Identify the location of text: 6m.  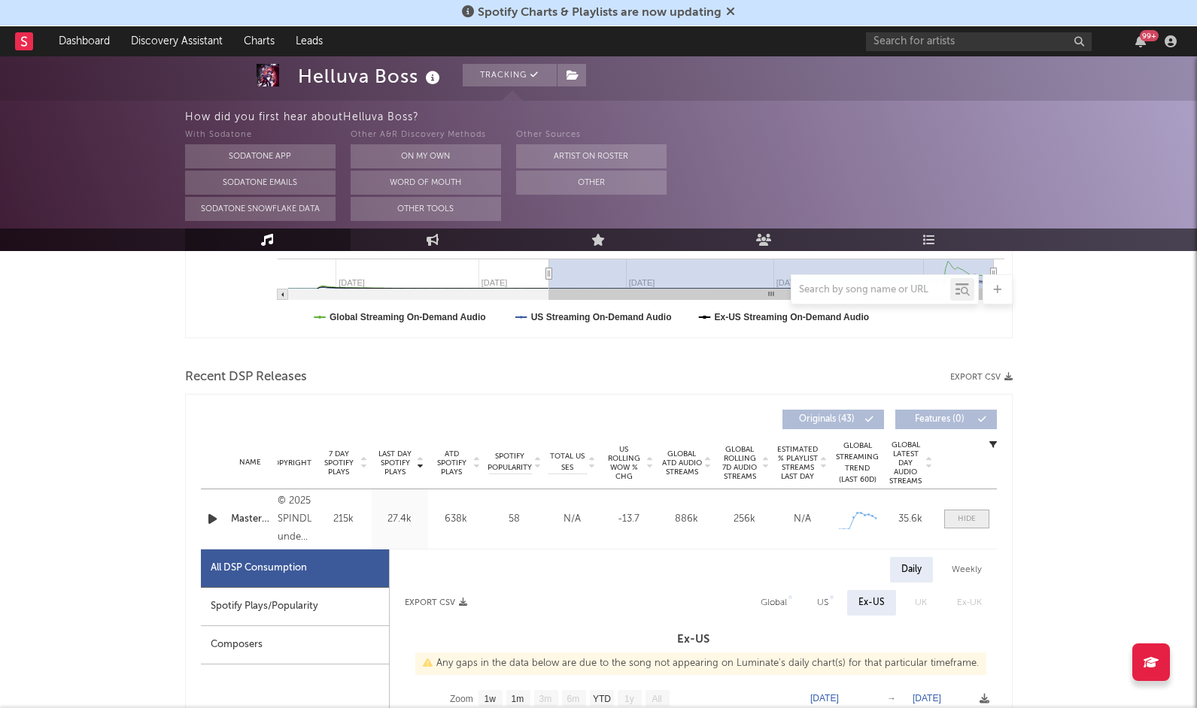
(572, 699).